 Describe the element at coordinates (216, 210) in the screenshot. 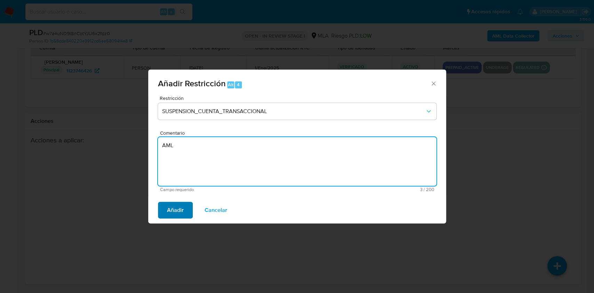

I see `button: Cancelar` at that location.